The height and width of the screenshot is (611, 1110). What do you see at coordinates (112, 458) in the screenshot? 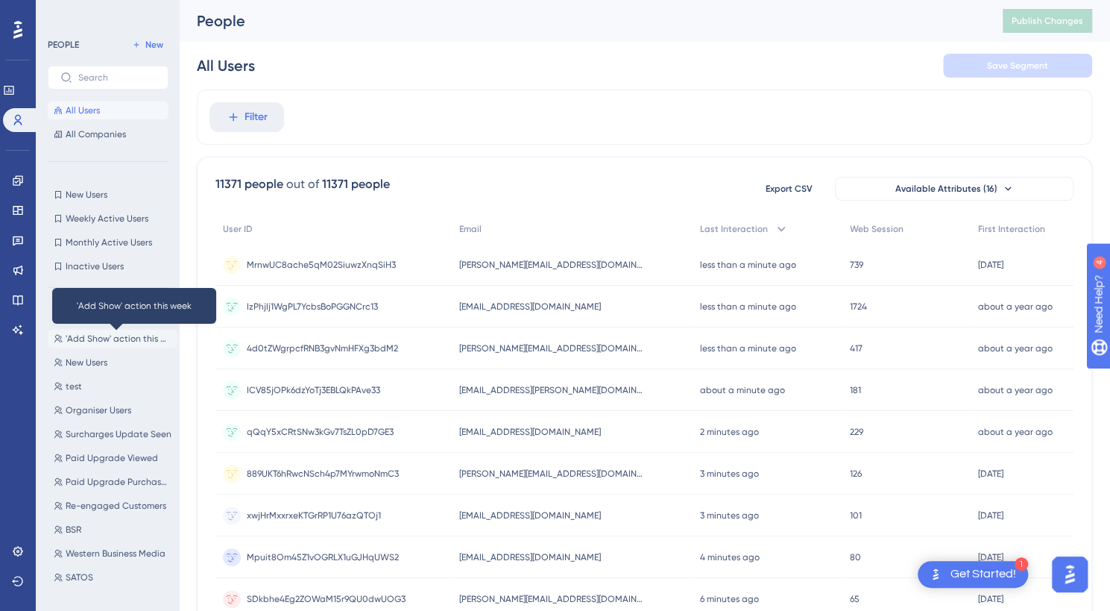
I see `span: Paid Upgrade Viewed` at bounding box center [112, 458].